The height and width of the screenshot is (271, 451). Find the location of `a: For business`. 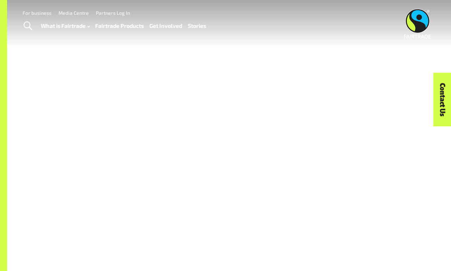

a: For business is located at coordinates (37, 13).